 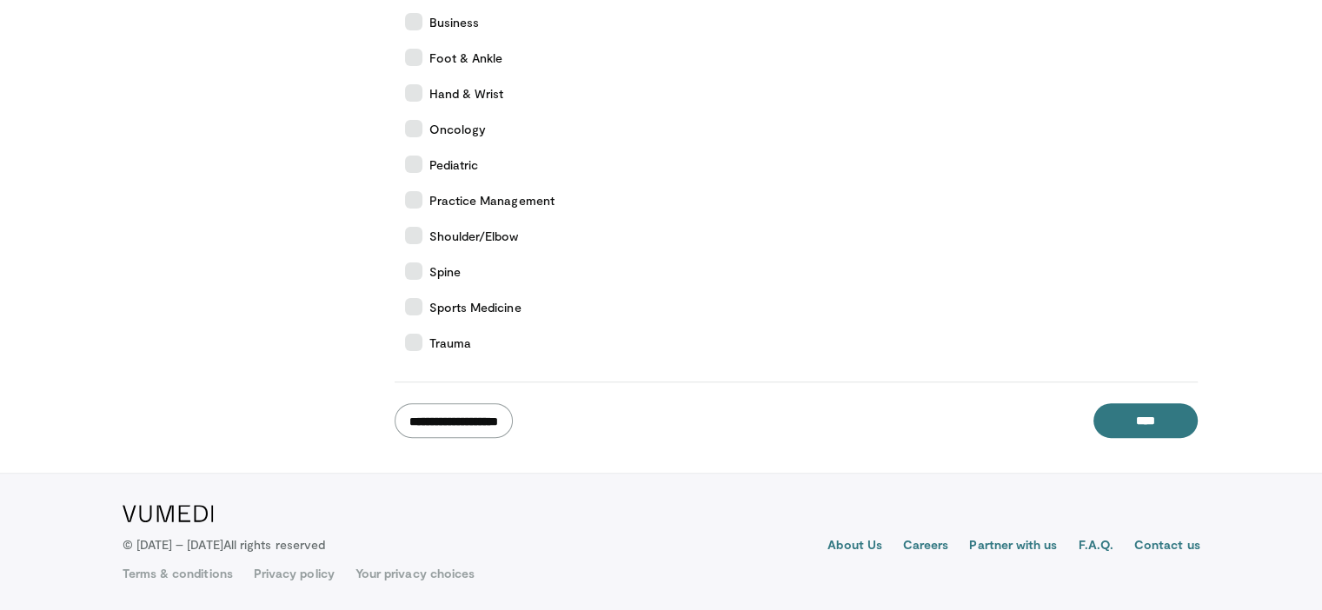 What do you see at coordinates (466, 57) in the screenshot?
I see `span: Foot & Ankle` at bounding box center [466, 57].